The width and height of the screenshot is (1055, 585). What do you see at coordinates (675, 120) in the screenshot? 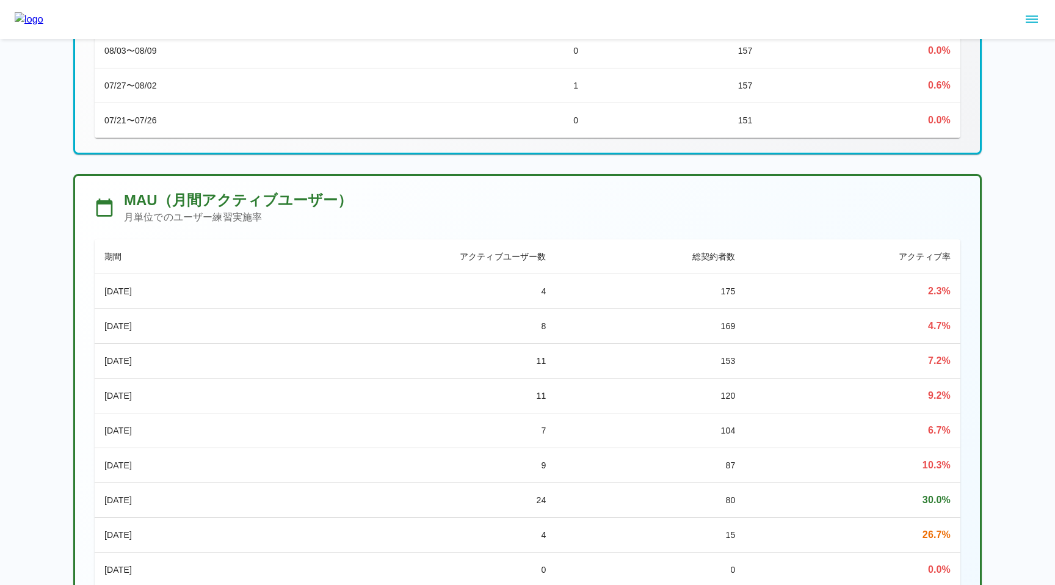
I see `td: 151` at bounding box center [675, 120].